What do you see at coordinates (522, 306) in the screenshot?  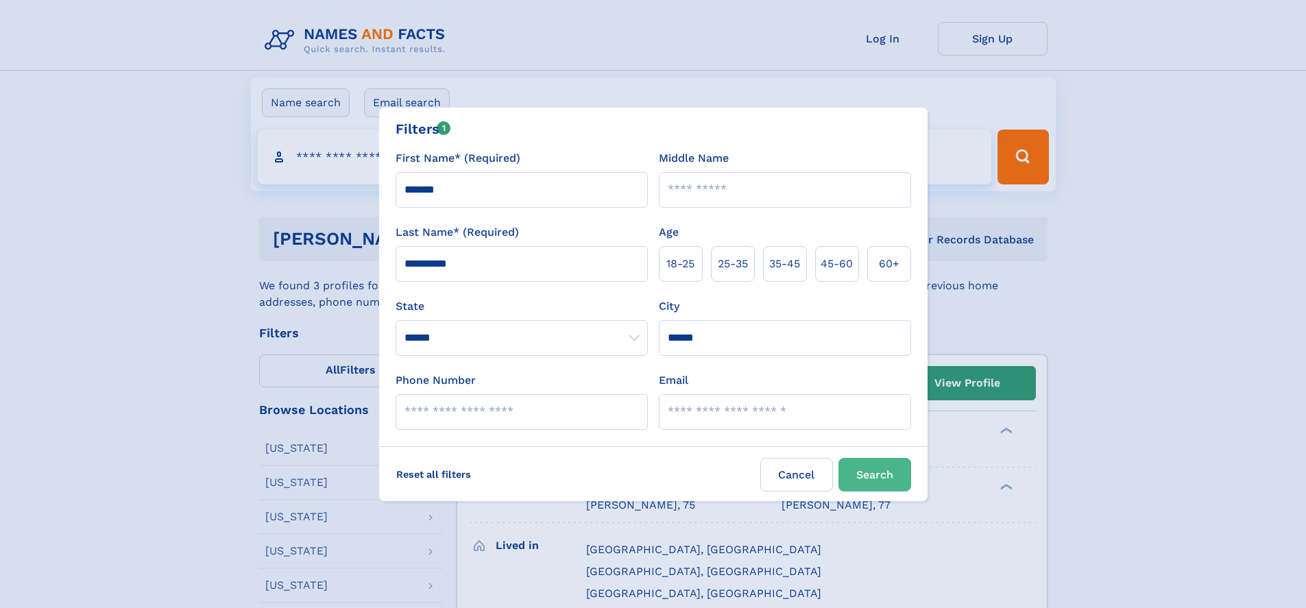 I see `label: State` at bounding box center [522, 306].